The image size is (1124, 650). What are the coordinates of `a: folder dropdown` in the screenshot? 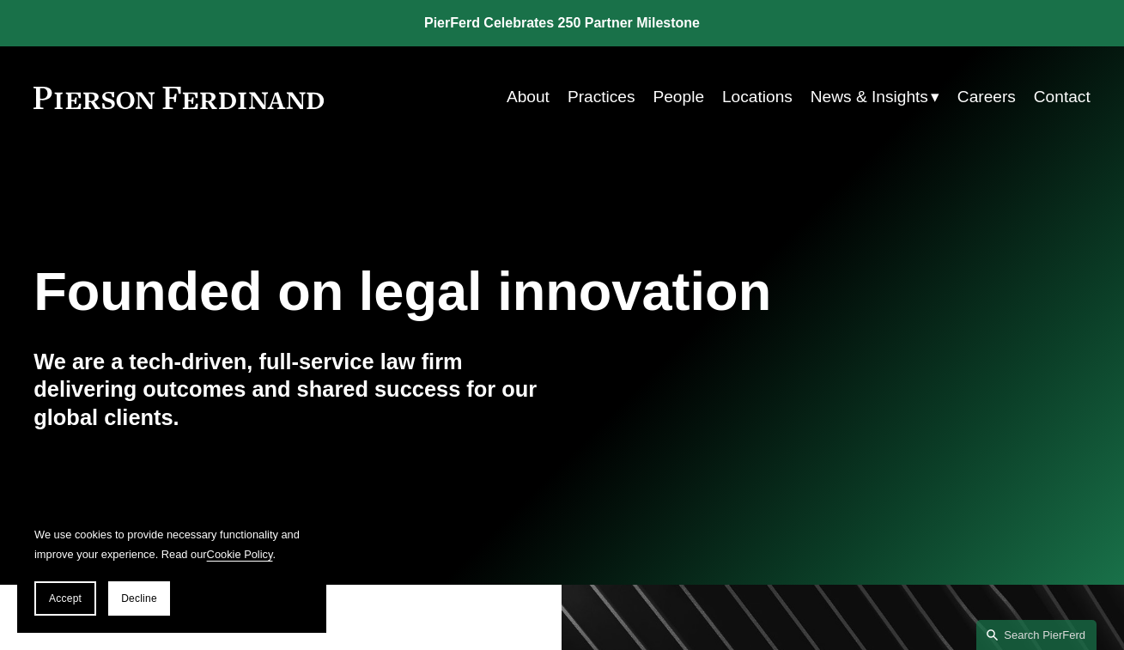 It's located at (875, 97).